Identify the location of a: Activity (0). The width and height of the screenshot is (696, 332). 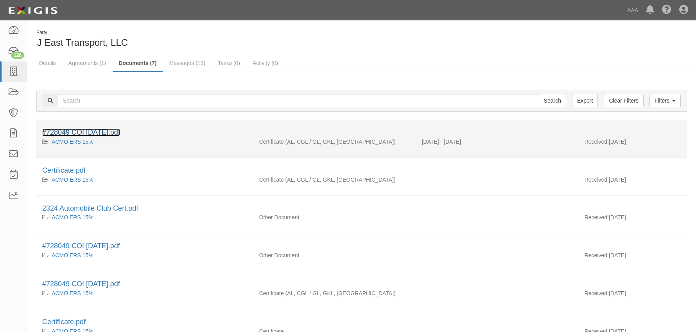
(265, 63).